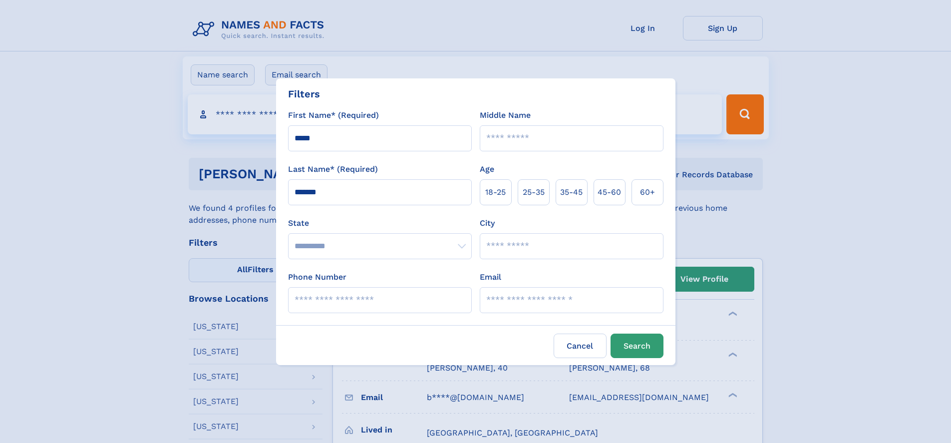 Image resolution: width=951 pixels, height=443 pixels. Describe the element at coordinates (534, 192) in the screenshot. I see `span: 25‑35` at that location.